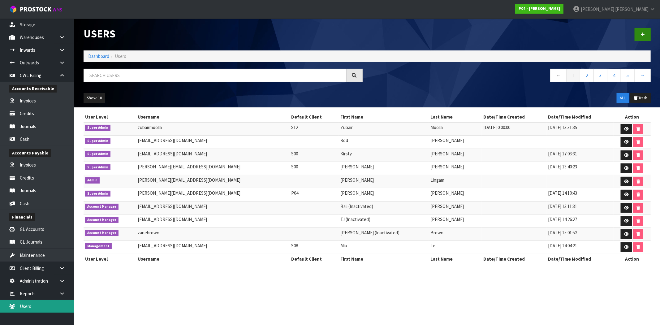 This screenshot has height=325, width=660. I want to click on td: zubairmoolla, so click(213, 129).